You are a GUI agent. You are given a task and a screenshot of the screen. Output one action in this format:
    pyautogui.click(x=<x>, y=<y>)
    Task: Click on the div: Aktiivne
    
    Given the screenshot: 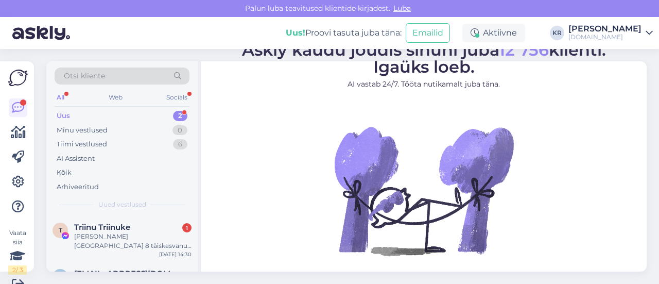 What is the action you would take?
    pyautogui.click(x=494, y=33)
    